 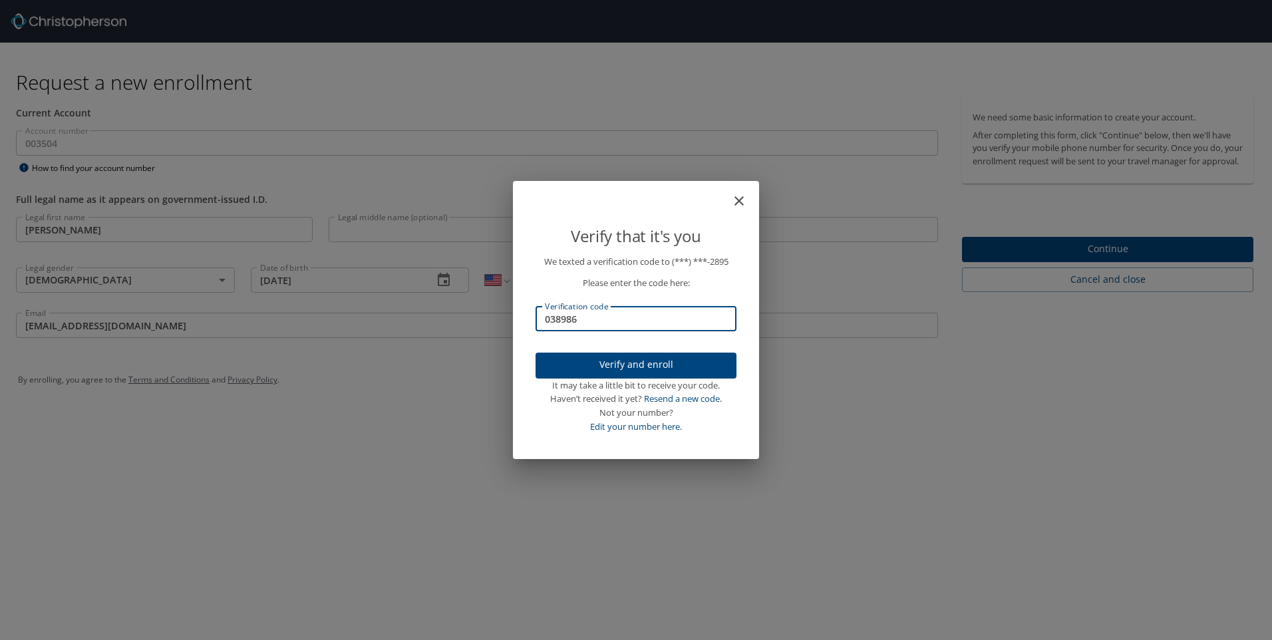 I want to click on button: Verify and enroll, so click(x=636, y=365).